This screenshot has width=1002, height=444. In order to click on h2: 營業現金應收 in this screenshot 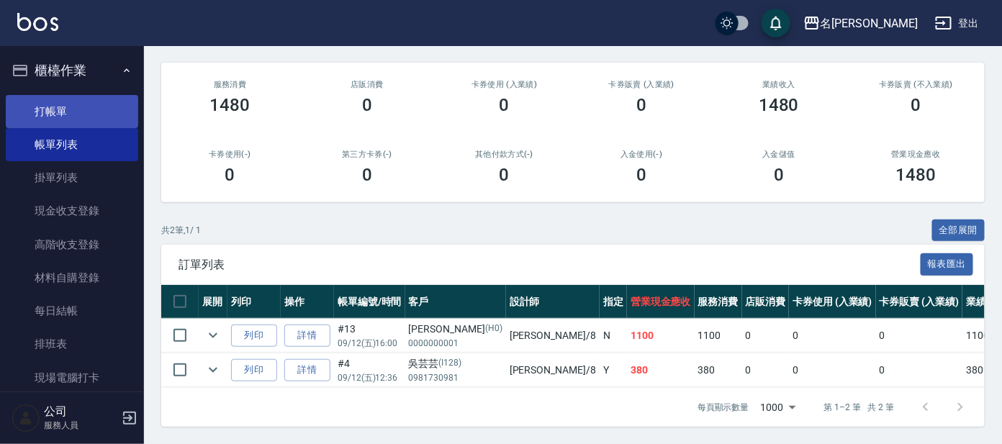, I will do `click(915, 154)`.